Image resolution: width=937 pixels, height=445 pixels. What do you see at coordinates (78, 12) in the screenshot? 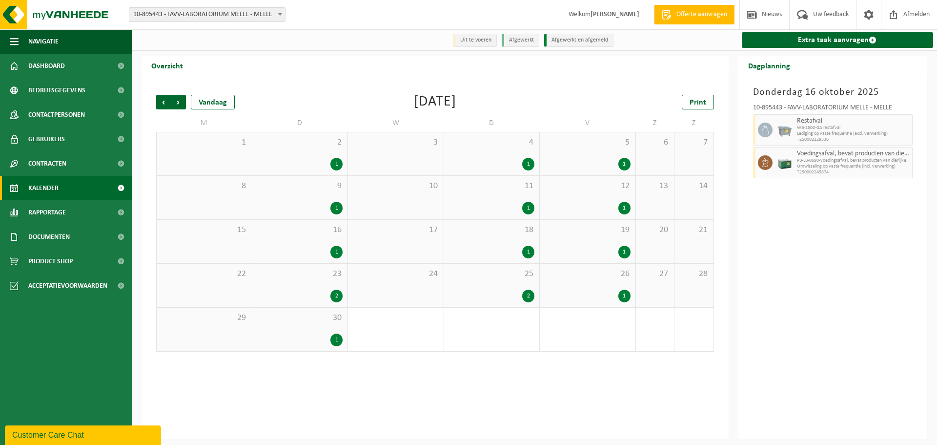
I see `div: Customer Care Chat` at bounding box center [78, 12].